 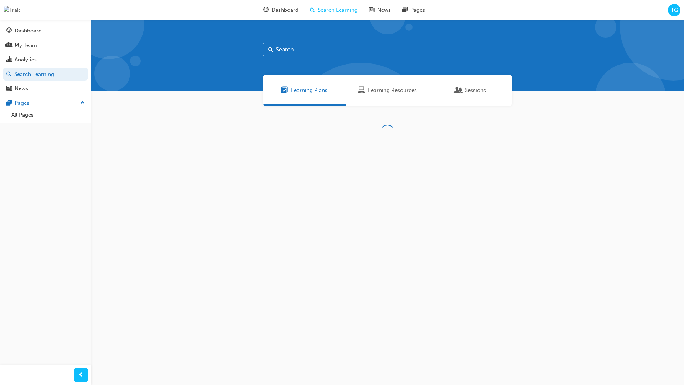 I want to click on button: TG, so click(x=674, y=10).